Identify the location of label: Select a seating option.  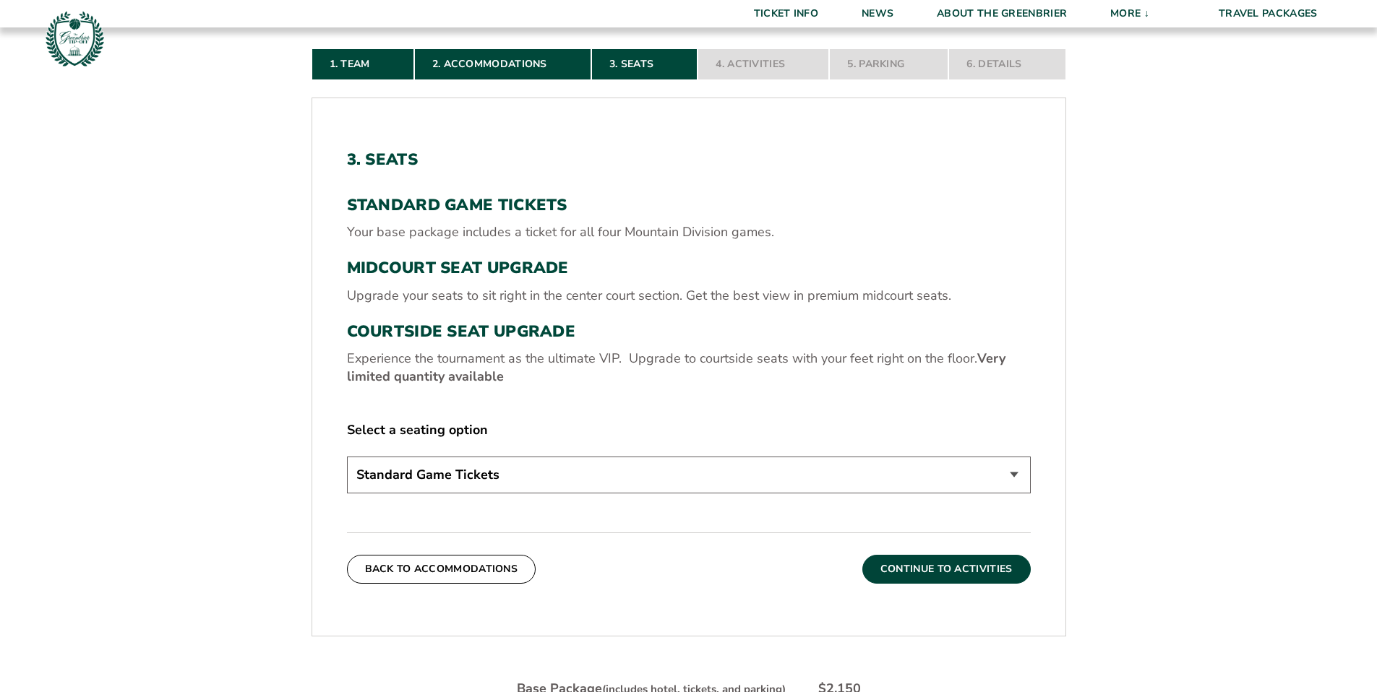
(689, 430).